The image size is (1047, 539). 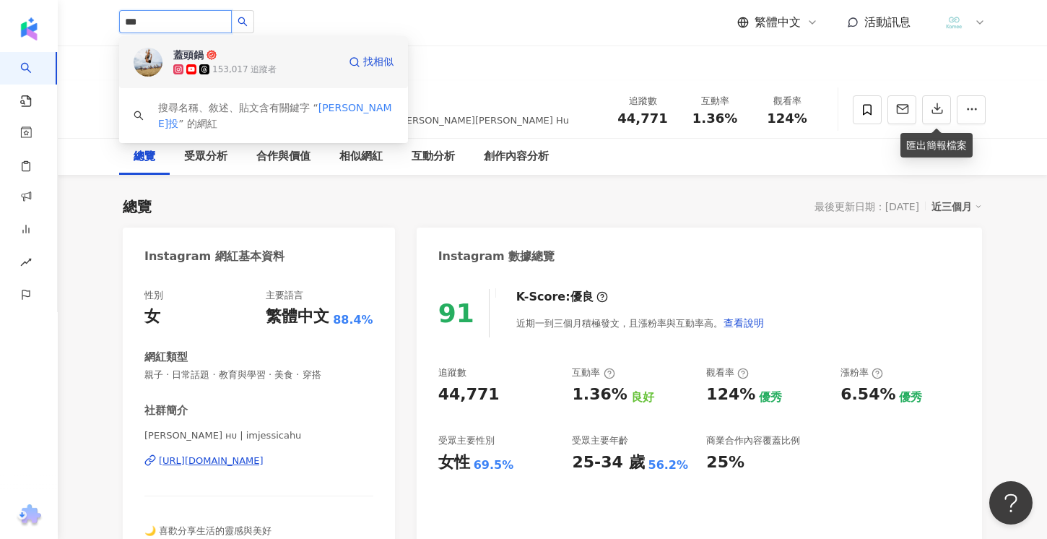 What do you see at coordinates (166, 410) in the screenshot?
I see `div: 社群簡介` at bounding box center [166, 410].